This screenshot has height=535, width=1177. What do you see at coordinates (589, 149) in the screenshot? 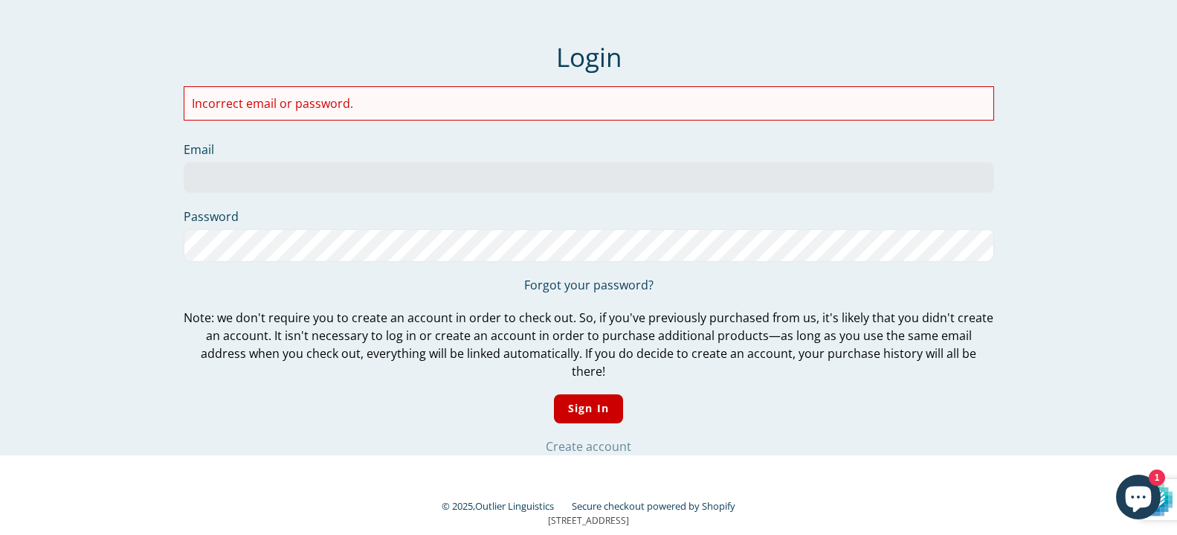
I see `label: Email` at bounding box center [589, 149].